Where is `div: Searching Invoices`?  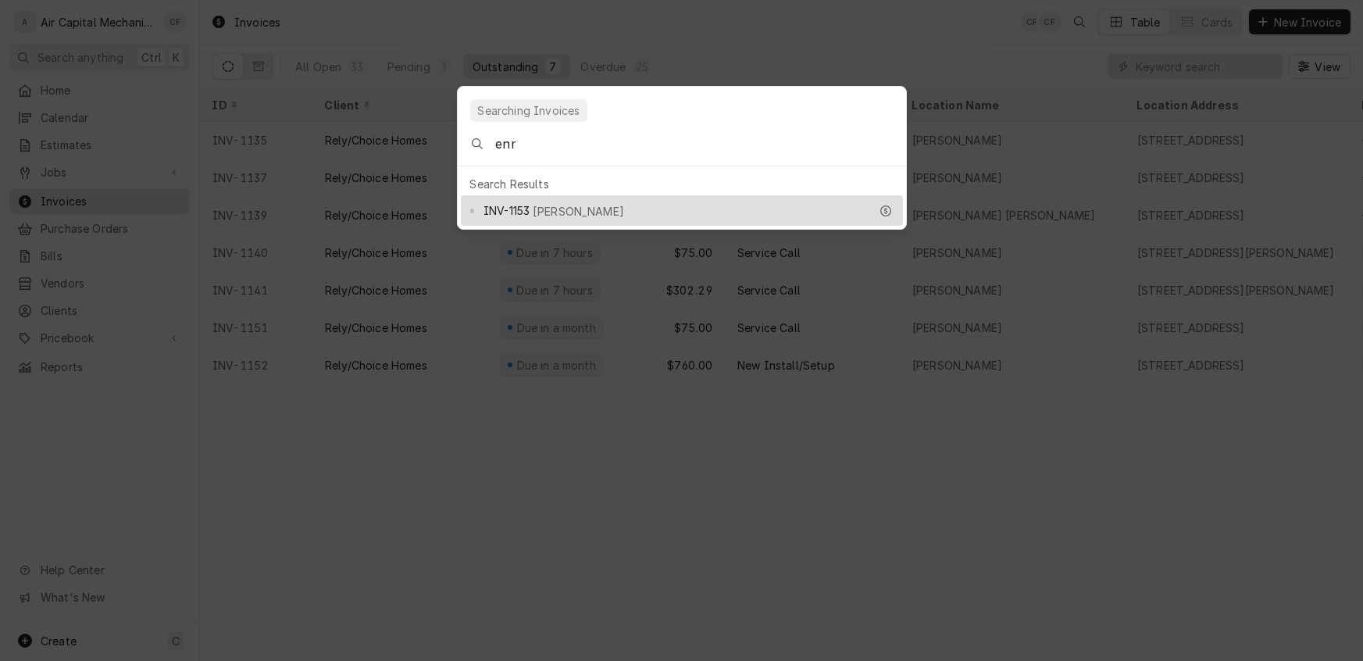 div: Searching Invoices is located at coordinates (529, 110).